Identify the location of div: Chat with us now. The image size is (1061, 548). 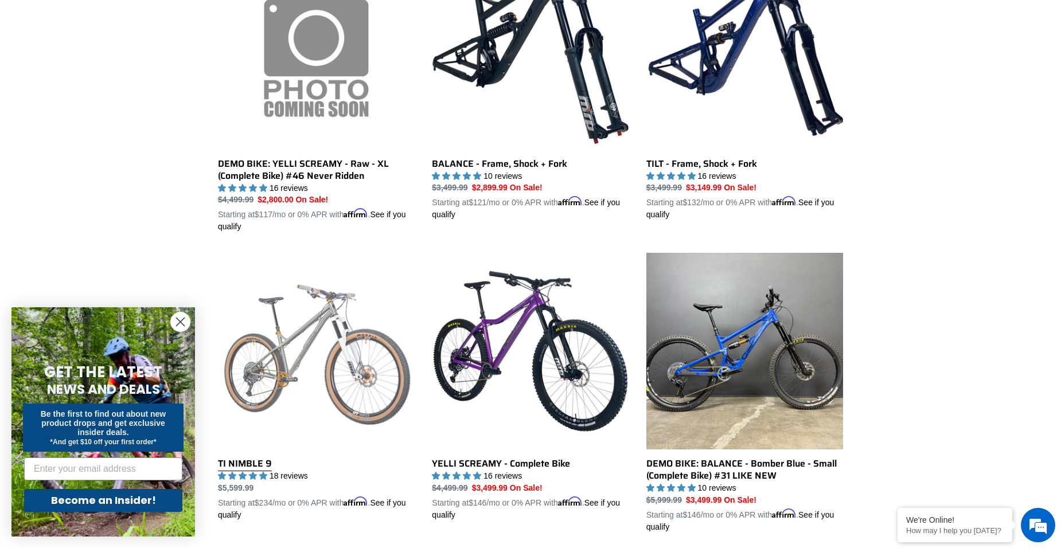
(143, 72).